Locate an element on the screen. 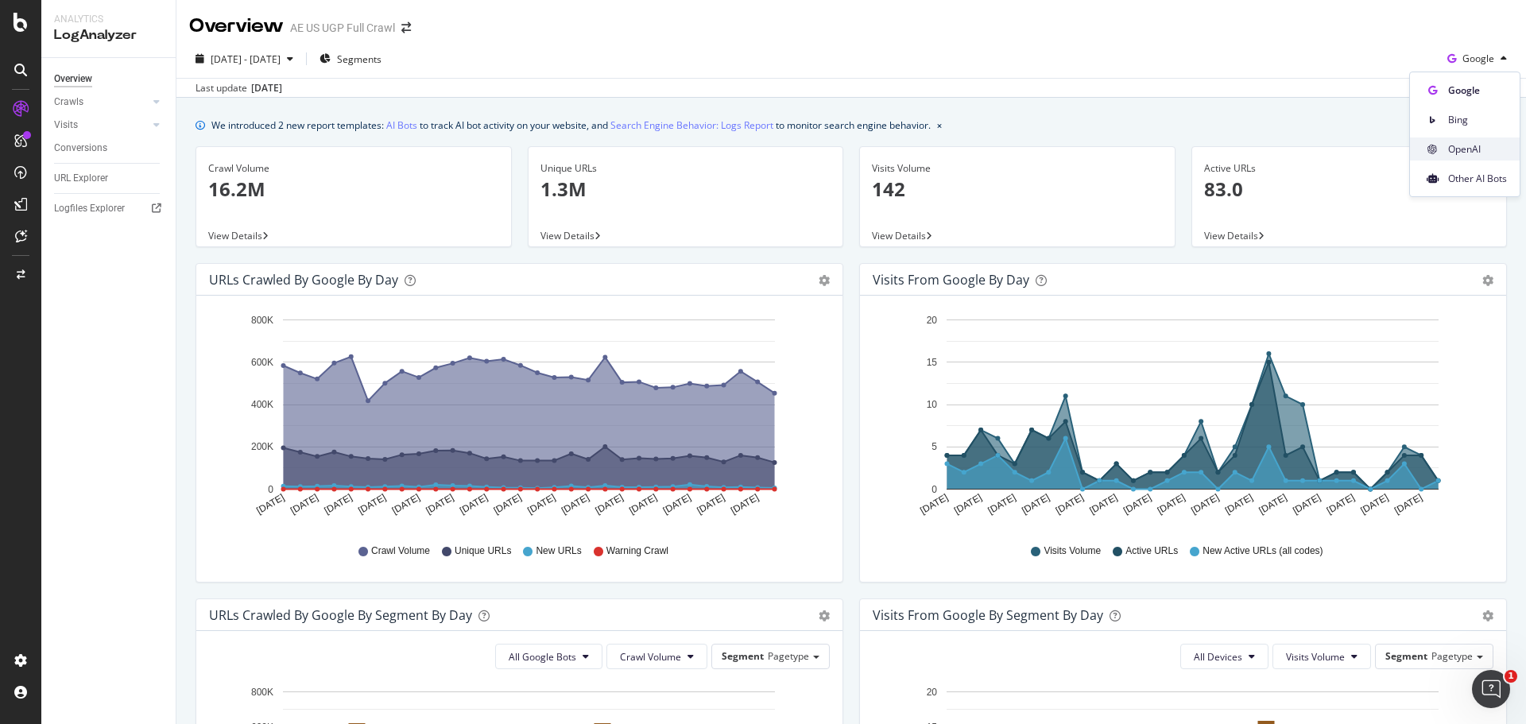 The image size is (1526, 724). span: Active URLs is located at coordinates (1152, 551).